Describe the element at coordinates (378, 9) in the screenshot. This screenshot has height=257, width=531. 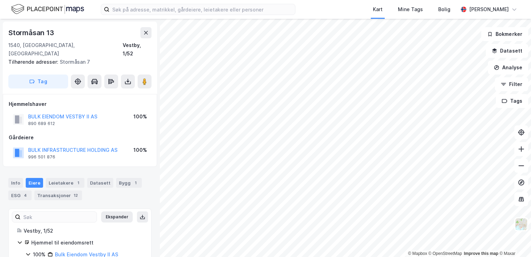
I see `div: Kart` at that location.